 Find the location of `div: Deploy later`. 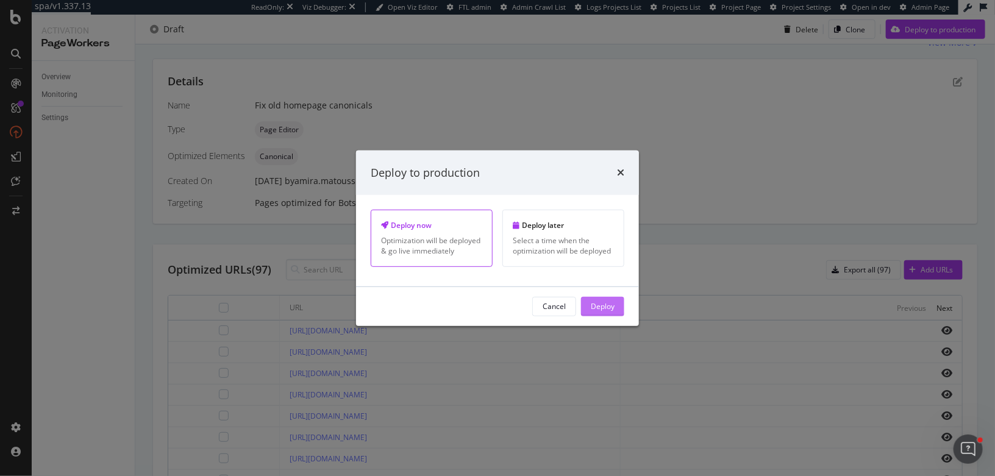

div: Deploy later is located at coordinates (563, 225).